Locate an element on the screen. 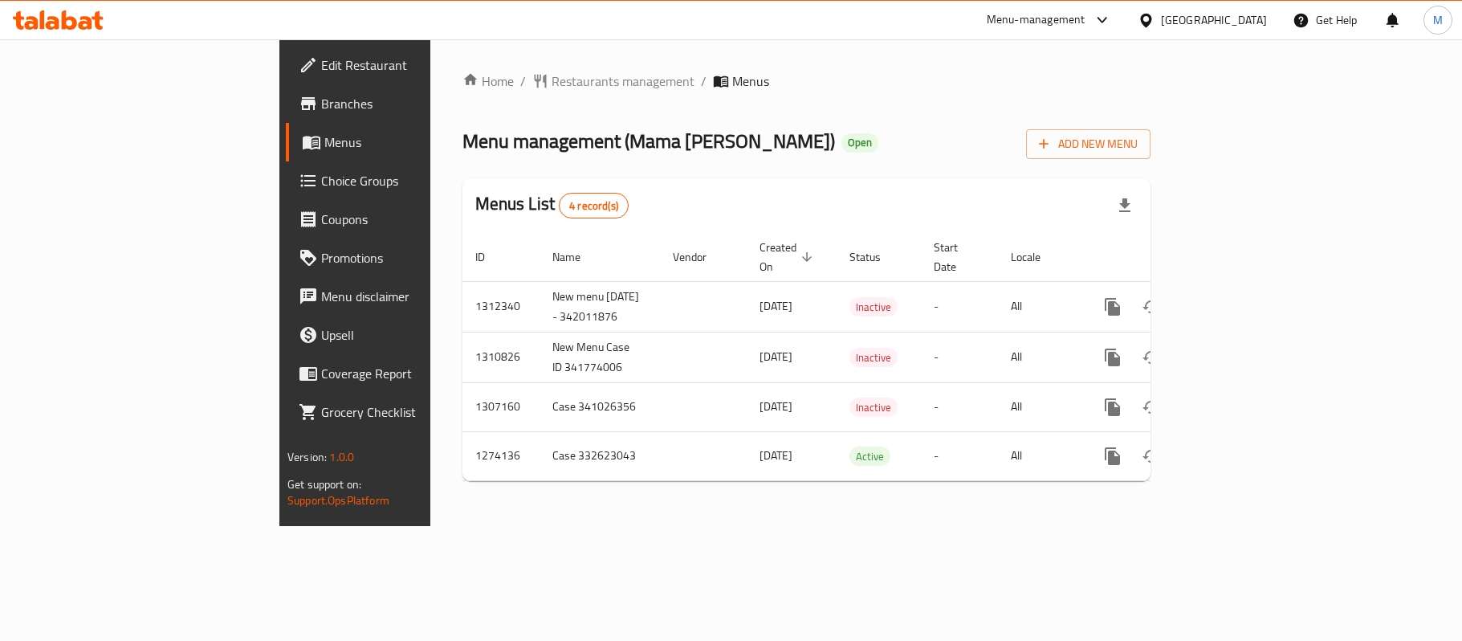 This screenshot has height=641, width=1462. td: New Menu Case ID 341774006 is located at coordinates (600, 357).